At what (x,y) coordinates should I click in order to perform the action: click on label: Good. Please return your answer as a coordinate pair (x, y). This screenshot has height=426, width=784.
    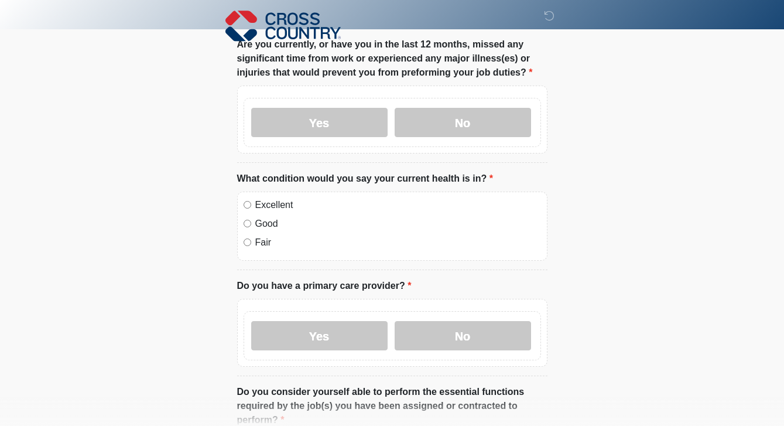
    Looking at the image, I should click on (398, 224).